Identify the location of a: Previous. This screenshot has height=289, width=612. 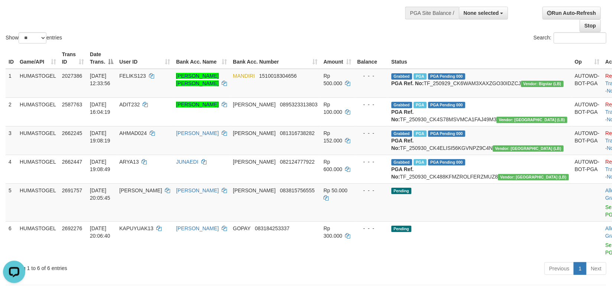
(559, 268).